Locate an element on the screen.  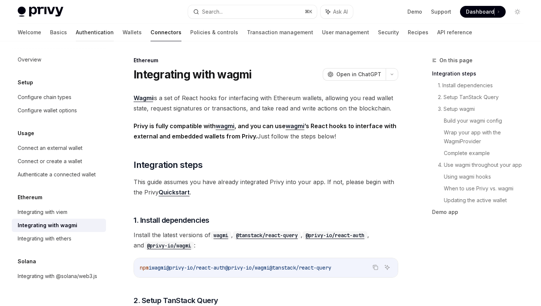
a: Wallets is located at coordinates (132, 32).